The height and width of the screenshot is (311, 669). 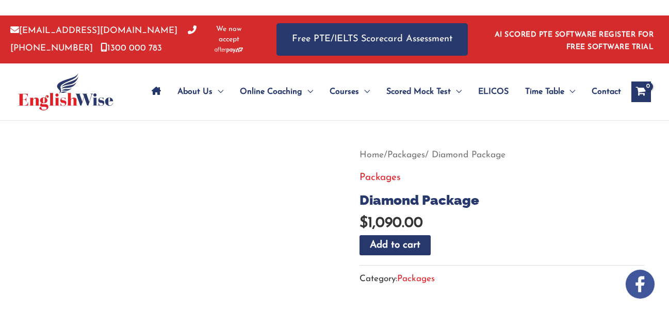 What do you see at coordinates (544, 92) in the screenshot?
I see `span: Time Table` at bounding box center [544, 92].